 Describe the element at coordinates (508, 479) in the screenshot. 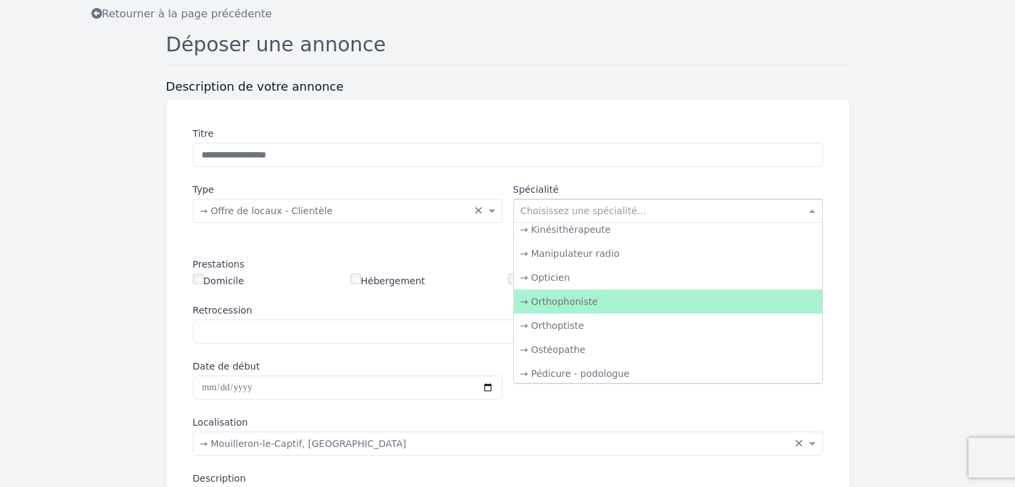

I see `label: Description` at that location.